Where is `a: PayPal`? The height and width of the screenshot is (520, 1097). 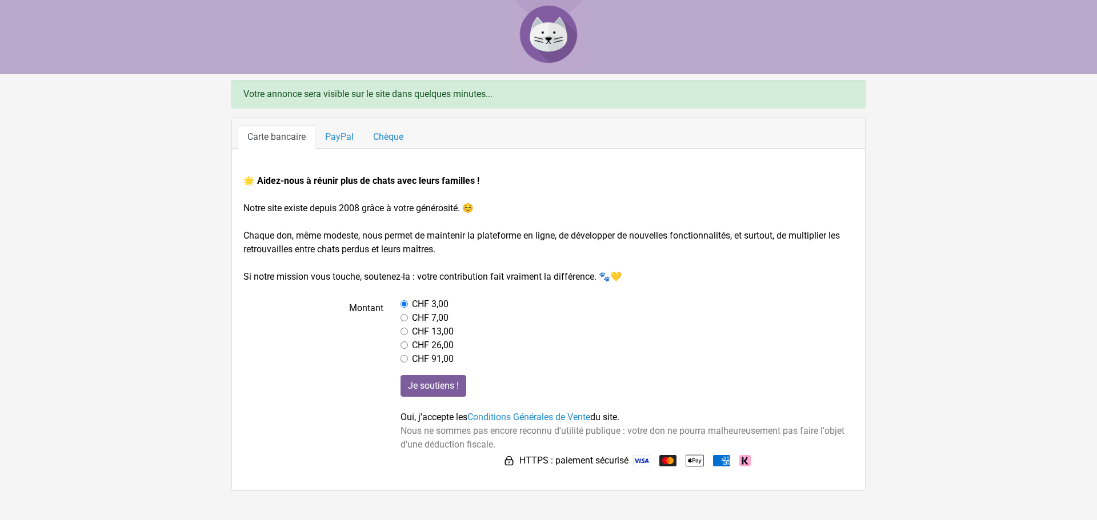 a: PayPal is located at coordinates (339, 137).